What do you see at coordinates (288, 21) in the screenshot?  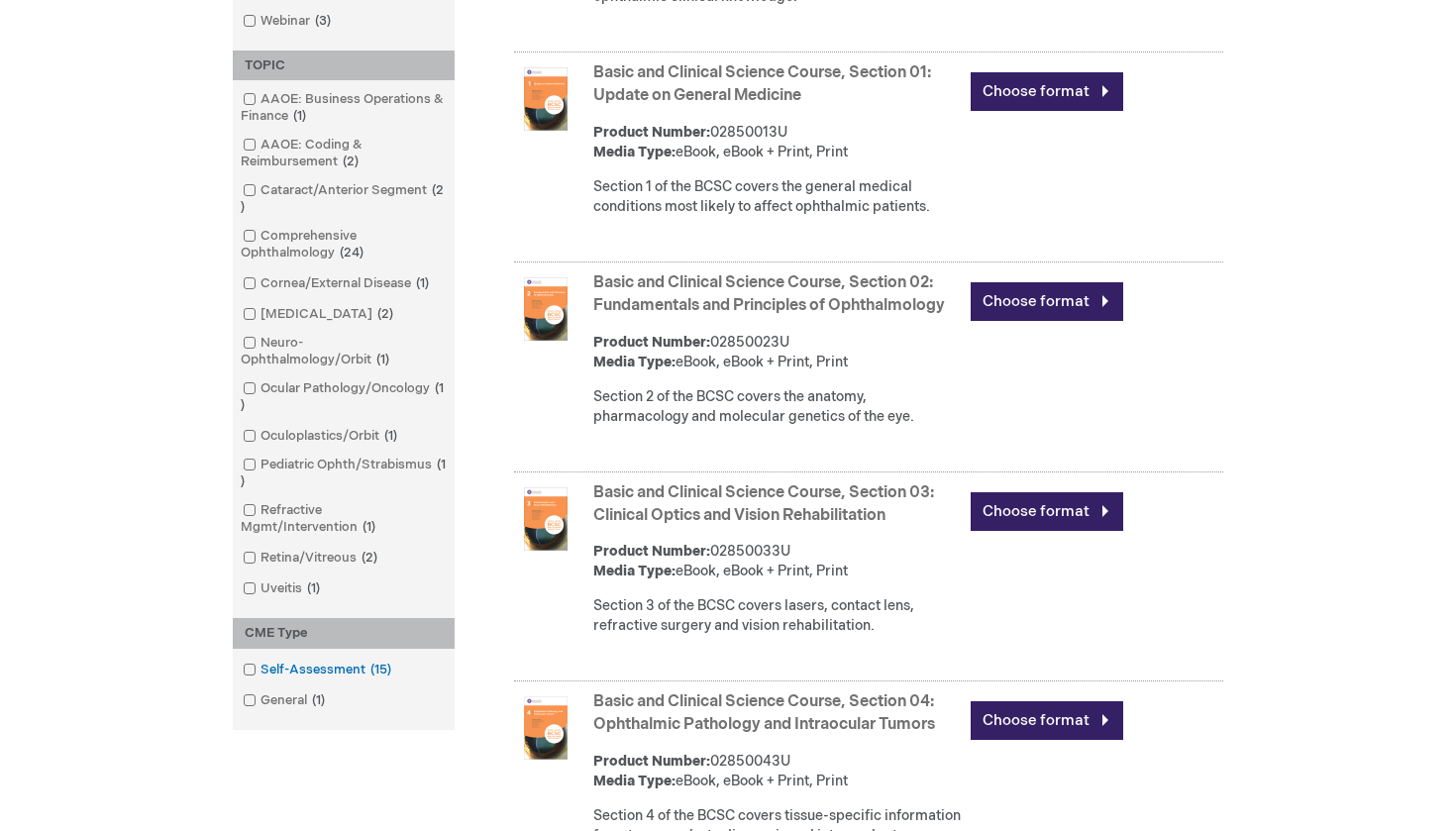 I see `a: Webinar3` at bounding box center [288, 21].